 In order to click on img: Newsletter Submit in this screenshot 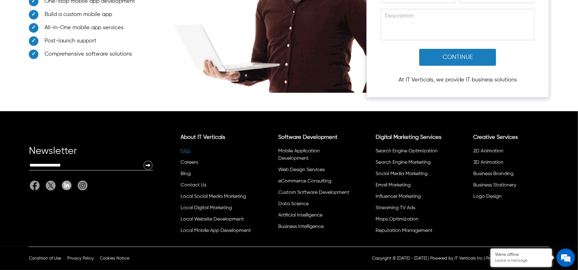, I will do `click(148, 165)`.